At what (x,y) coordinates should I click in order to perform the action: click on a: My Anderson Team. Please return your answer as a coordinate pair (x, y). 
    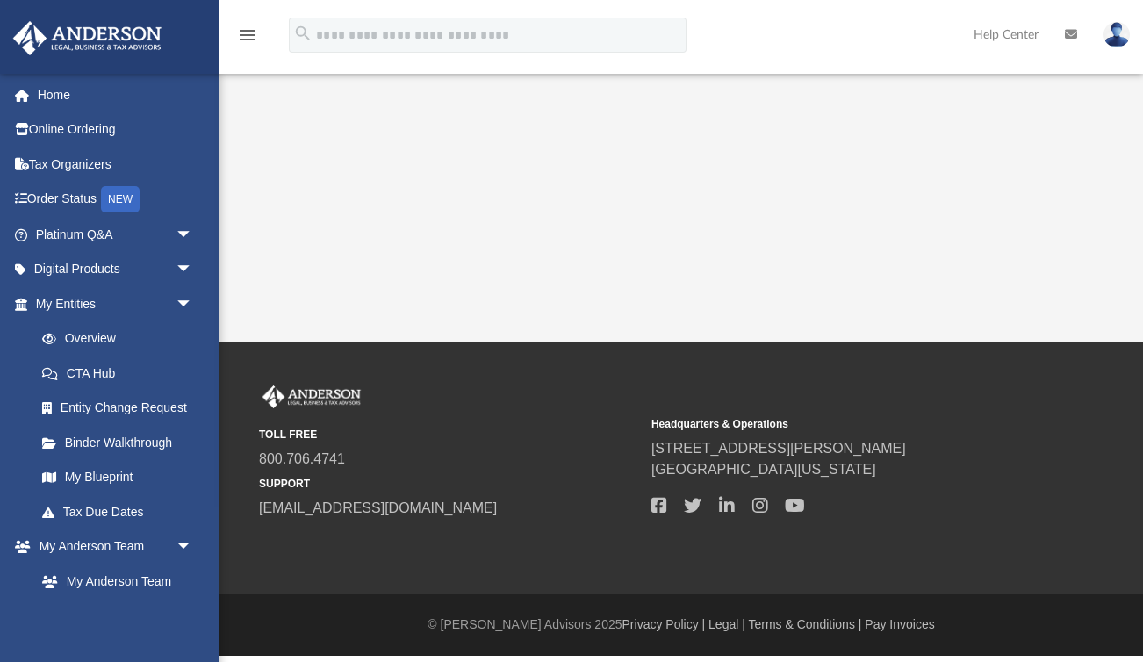
    Looking at the image, I should click on (113, 581).